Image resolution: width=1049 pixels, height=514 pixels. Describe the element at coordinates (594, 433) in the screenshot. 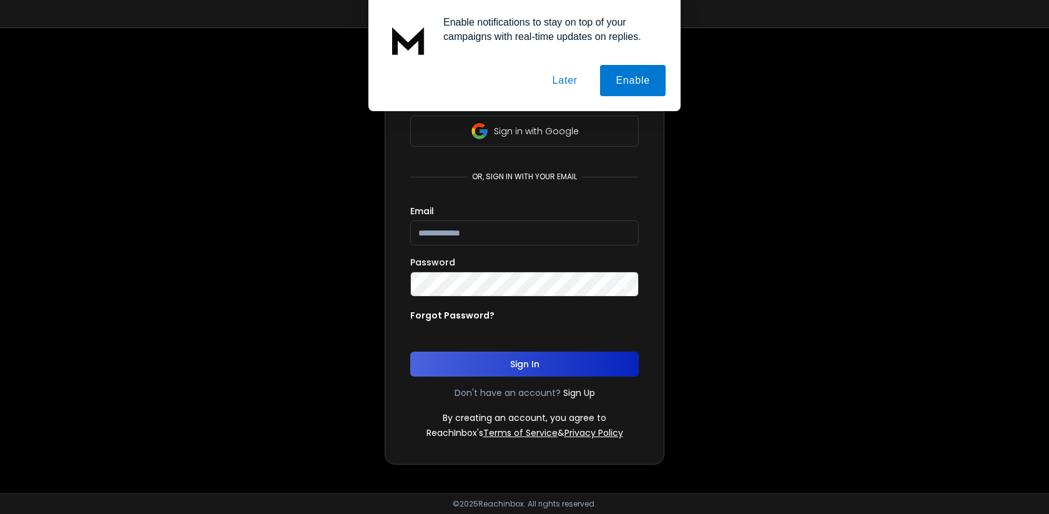

I see `a: Privacy Policy` at that location.